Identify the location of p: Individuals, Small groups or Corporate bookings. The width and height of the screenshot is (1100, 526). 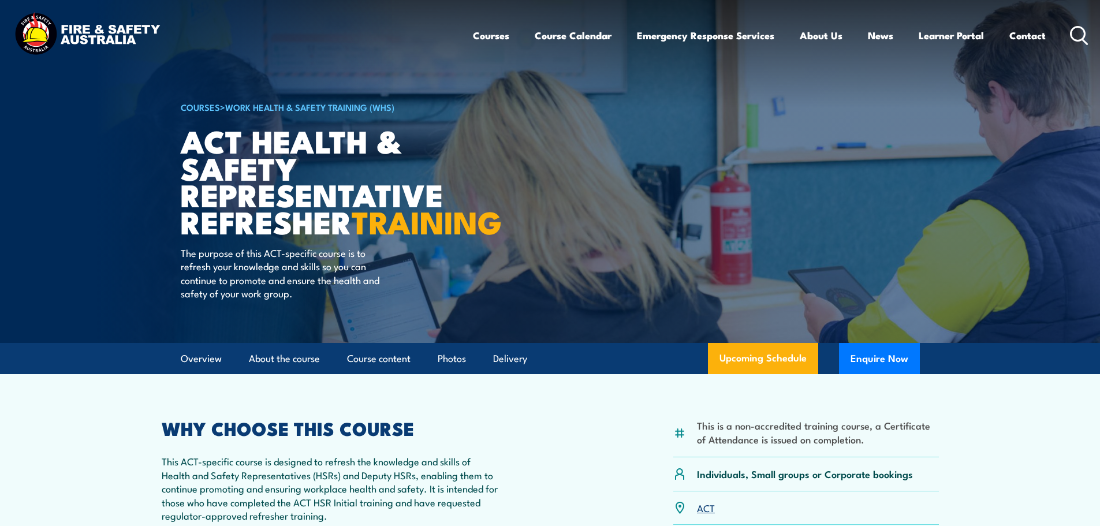
(805, 473).